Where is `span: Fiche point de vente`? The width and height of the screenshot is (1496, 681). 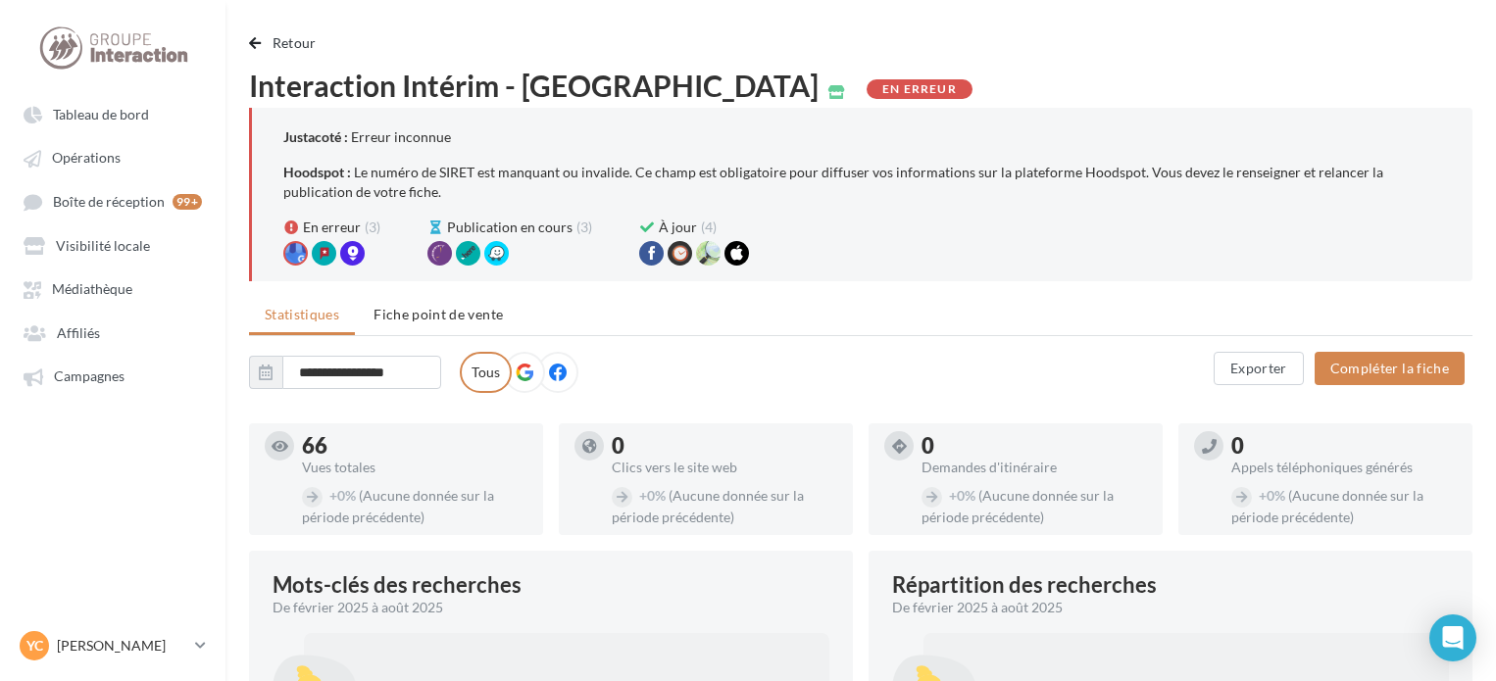 span: Fiche point de vente is located at coordinates (438, 314).